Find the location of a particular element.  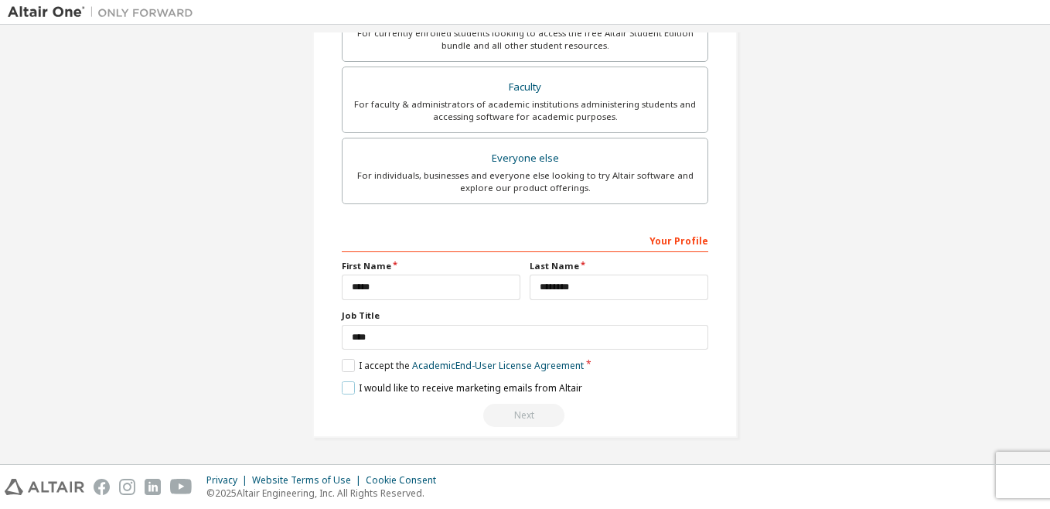

div: For faculty & administrators of academic institutions administering students and accessing softwa... is located at coordinates (525, 111).